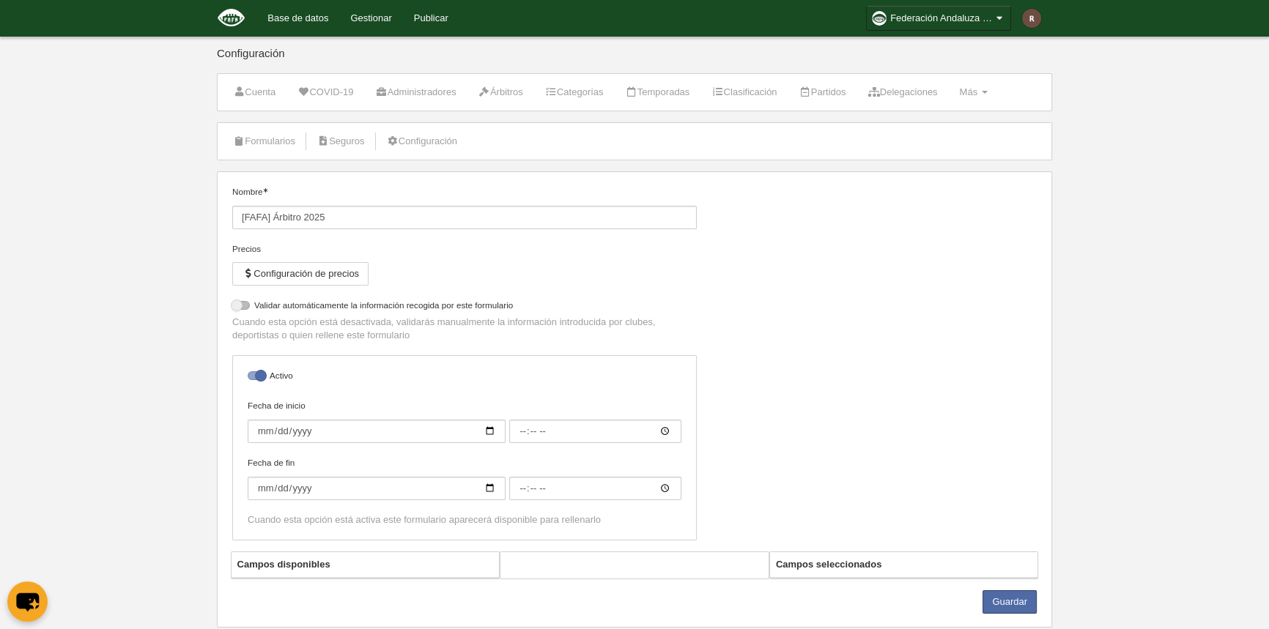 The height and width of the screenshot is (629, 1269). What do you see at coordinates (941, 18) in the screenshot?
I see `span: Federación Andaluza de Fútbol Americano` at bounding box center [941, 18].